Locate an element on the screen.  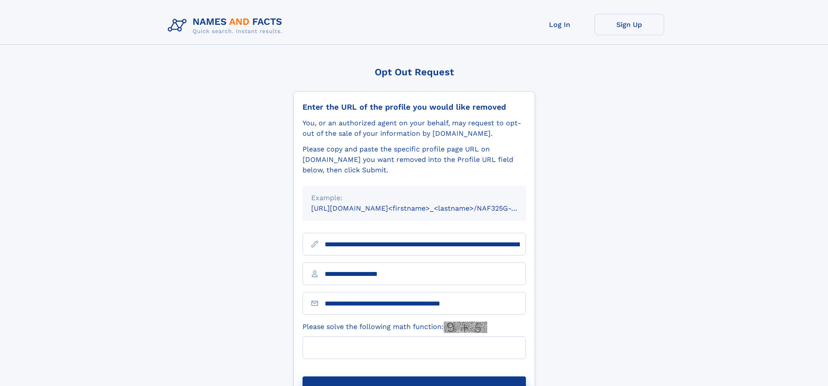
div: You, or an authorized agent on your behalf, may request to opt-out of the sale of your informatio... is located at coordinates (414, 128).